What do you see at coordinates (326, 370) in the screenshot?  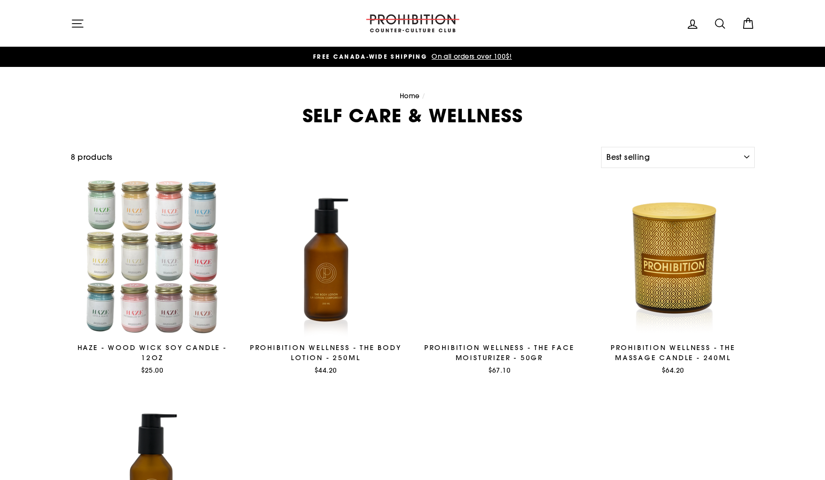 I see `div: $44.20` at bounding box center [326, 370].